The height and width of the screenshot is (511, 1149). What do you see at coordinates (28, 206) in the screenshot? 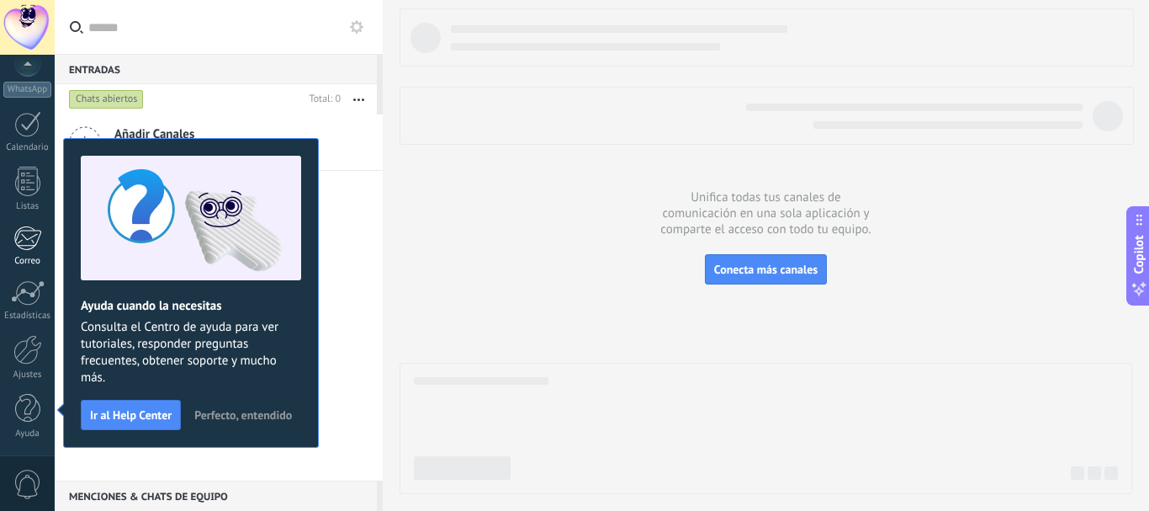
I see `div: Listas` at bounding box center [28, 206].